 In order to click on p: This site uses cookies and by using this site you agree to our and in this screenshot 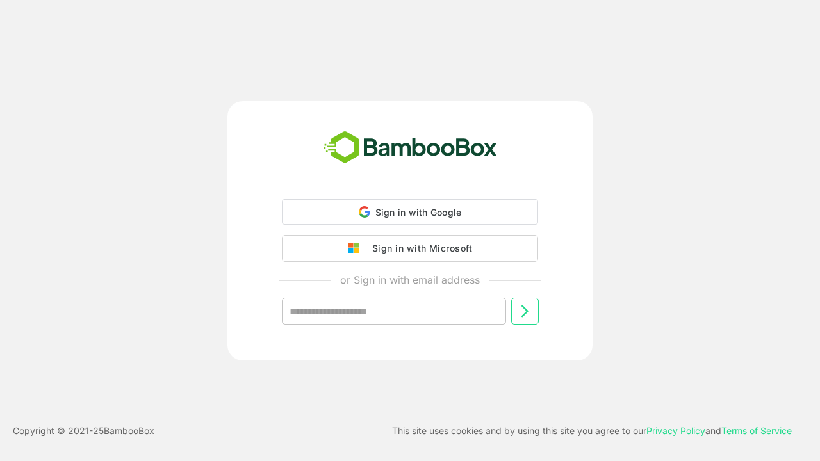, I will do `click(592, 431)`.